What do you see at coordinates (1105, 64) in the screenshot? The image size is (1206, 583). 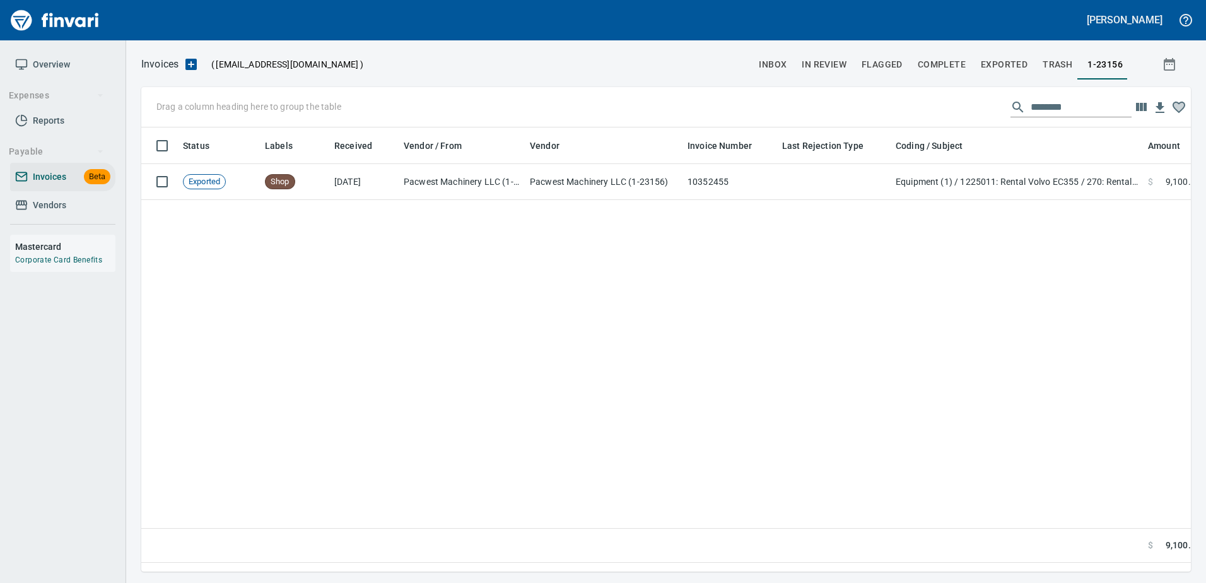 I see `span: 1-23156` at bounding box center [1105, 64].